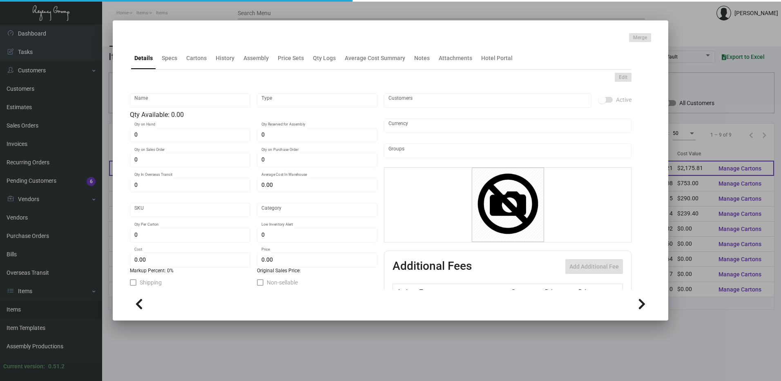 The width and height of the screenshot is (781, 381). What do you see at coordinates (151, 282) in the screenshot?
I see `span: Shipping` at bounding box center [151, 282].